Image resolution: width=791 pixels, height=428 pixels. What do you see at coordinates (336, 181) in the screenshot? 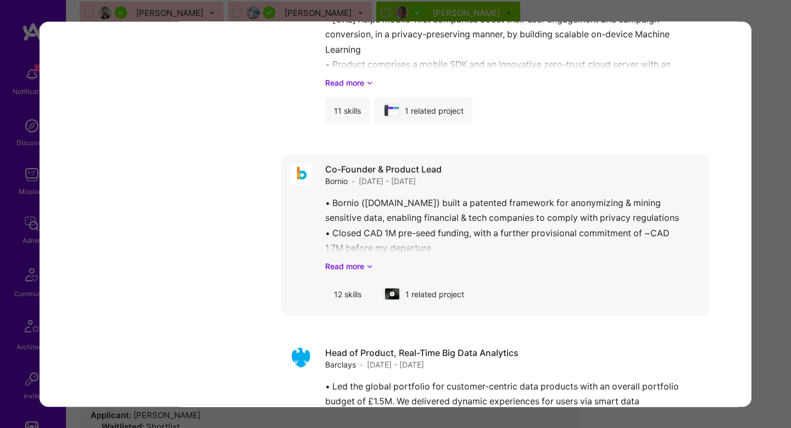
I see `span: Bornio` at bounding box center [336, 181].